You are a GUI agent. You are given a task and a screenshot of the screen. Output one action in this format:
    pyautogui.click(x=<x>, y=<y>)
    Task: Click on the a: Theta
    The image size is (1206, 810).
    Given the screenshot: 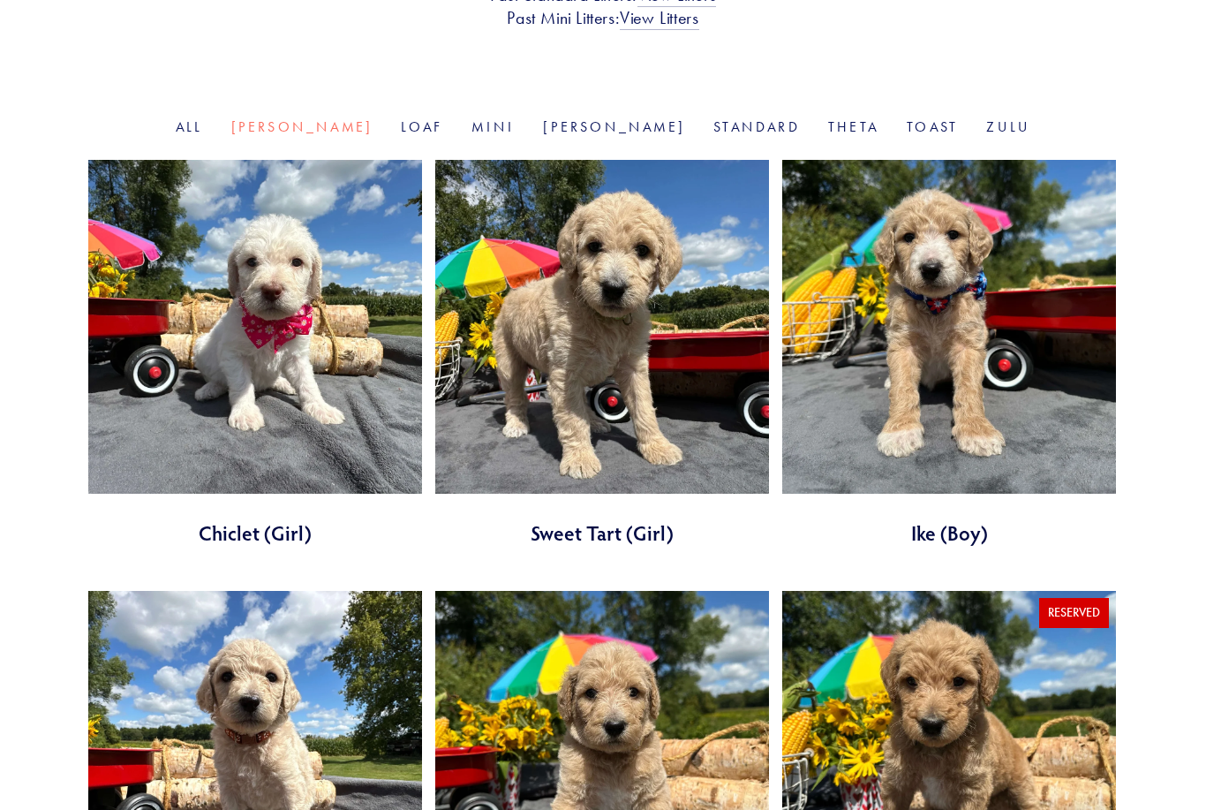 What is the action you would take?
    pyautogui.click(x=853, y=126)
    